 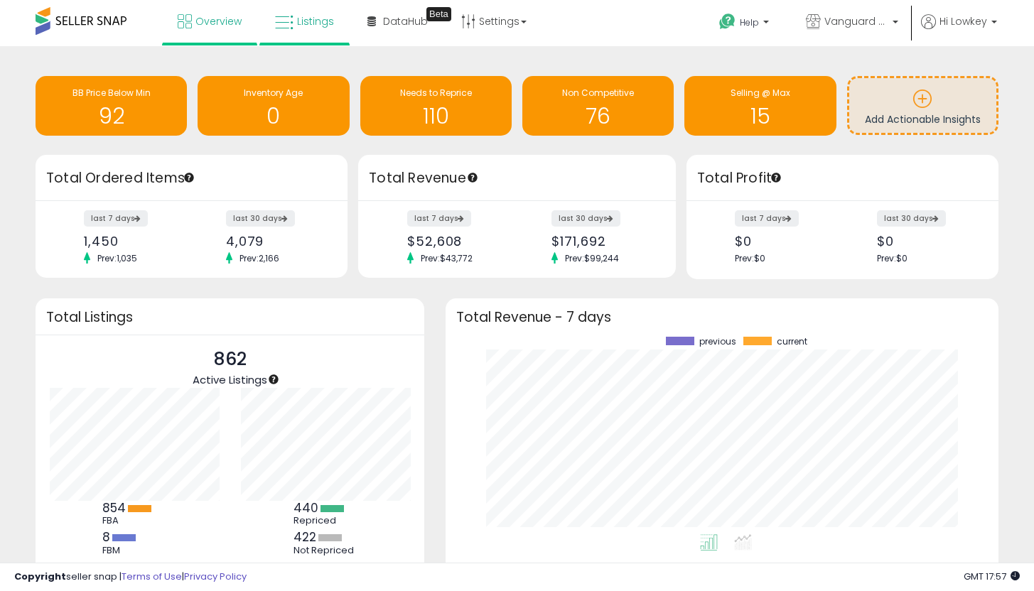 What do you see at coordinates (727, 21) in the screenshot?
I see `i: Get Help` at bounding box center [727, 21].